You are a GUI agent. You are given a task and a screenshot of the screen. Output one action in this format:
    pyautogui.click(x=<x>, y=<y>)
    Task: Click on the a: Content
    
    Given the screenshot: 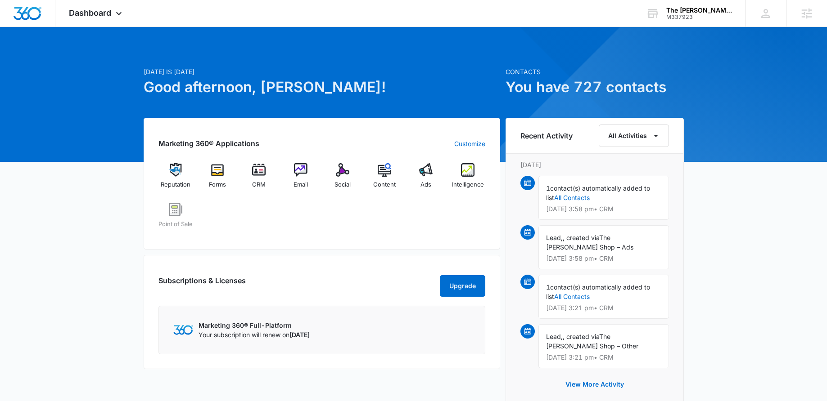 What is the action you would take?
    pyautogui.click(x=384, y=180)
    